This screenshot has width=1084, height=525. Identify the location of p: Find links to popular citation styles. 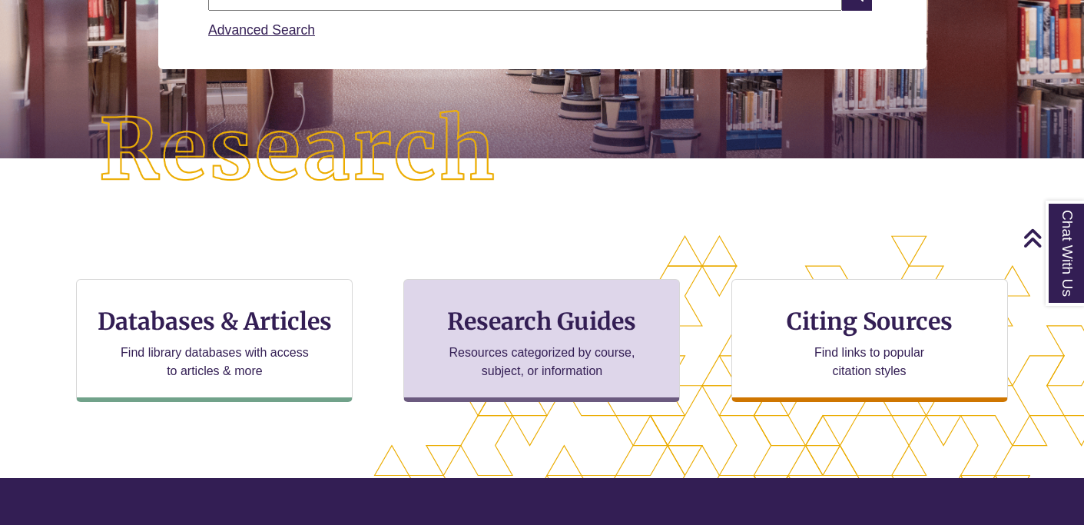
(869, 362).